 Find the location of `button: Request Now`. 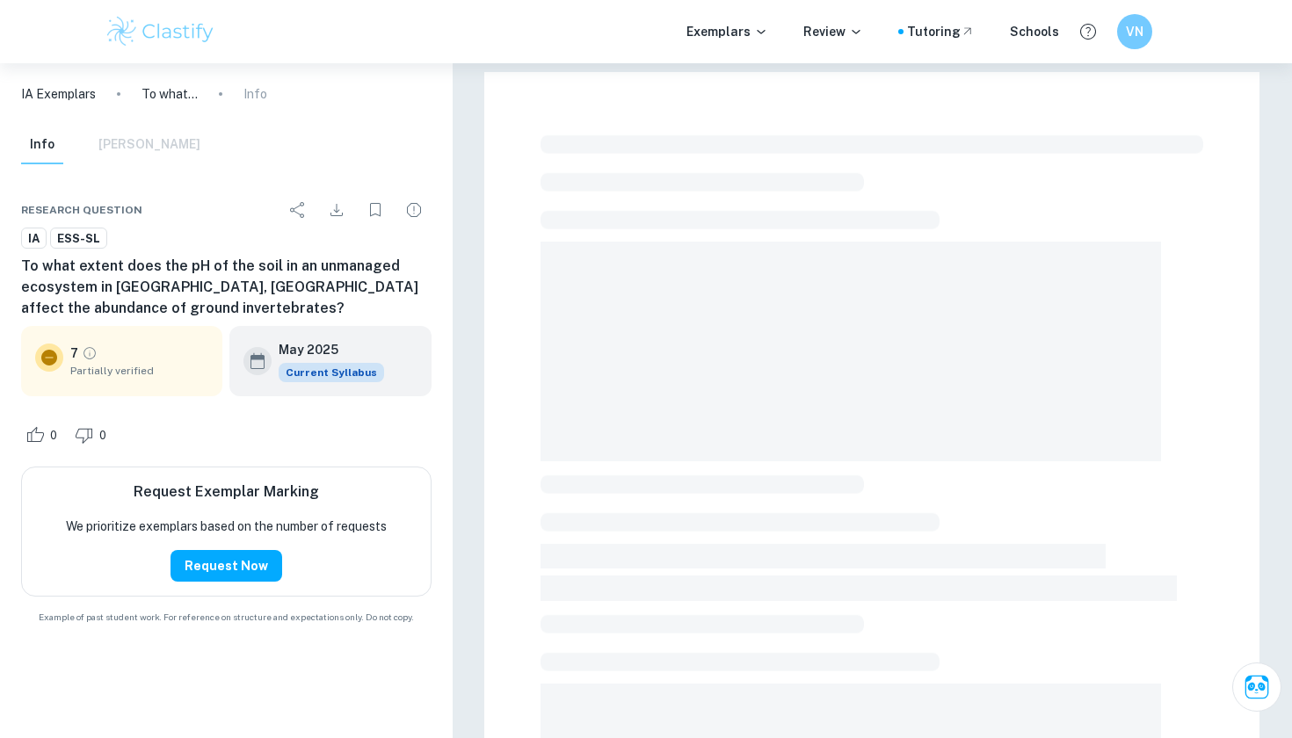

button: Request Now is located at coordinates (226, 566).